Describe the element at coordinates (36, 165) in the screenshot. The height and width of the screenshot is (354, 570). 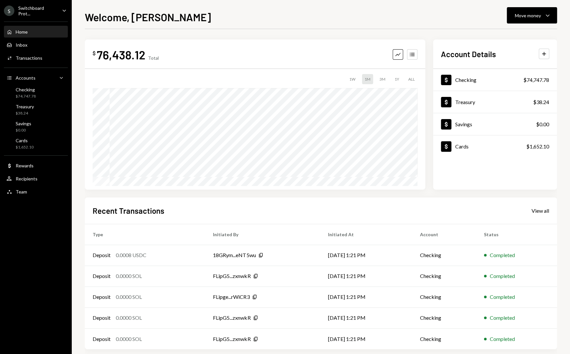
I see `a: Rewards` at that location.